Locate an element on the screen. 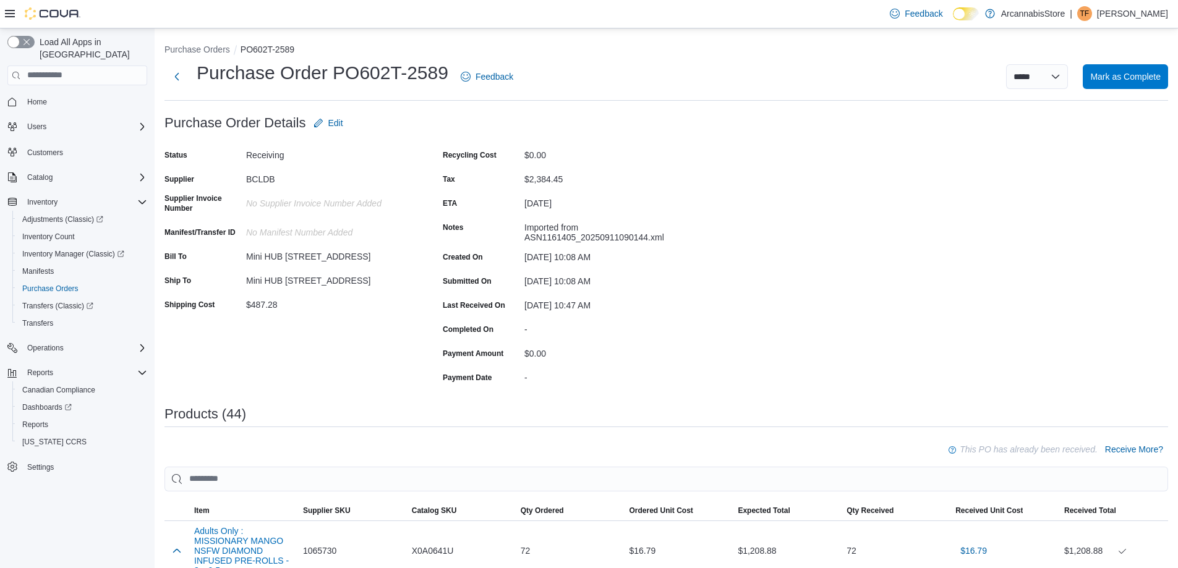 The width and height of the screenshot is (1178, 568). span: Transfers (Classic) is located at coordinates (57, 306).